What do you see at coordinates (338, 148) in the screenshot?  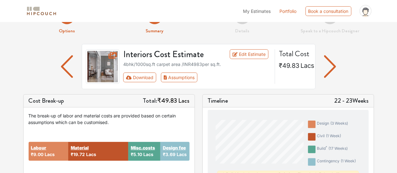 I see `span: ( 17 weeks )` at bounding box center [338, 148].